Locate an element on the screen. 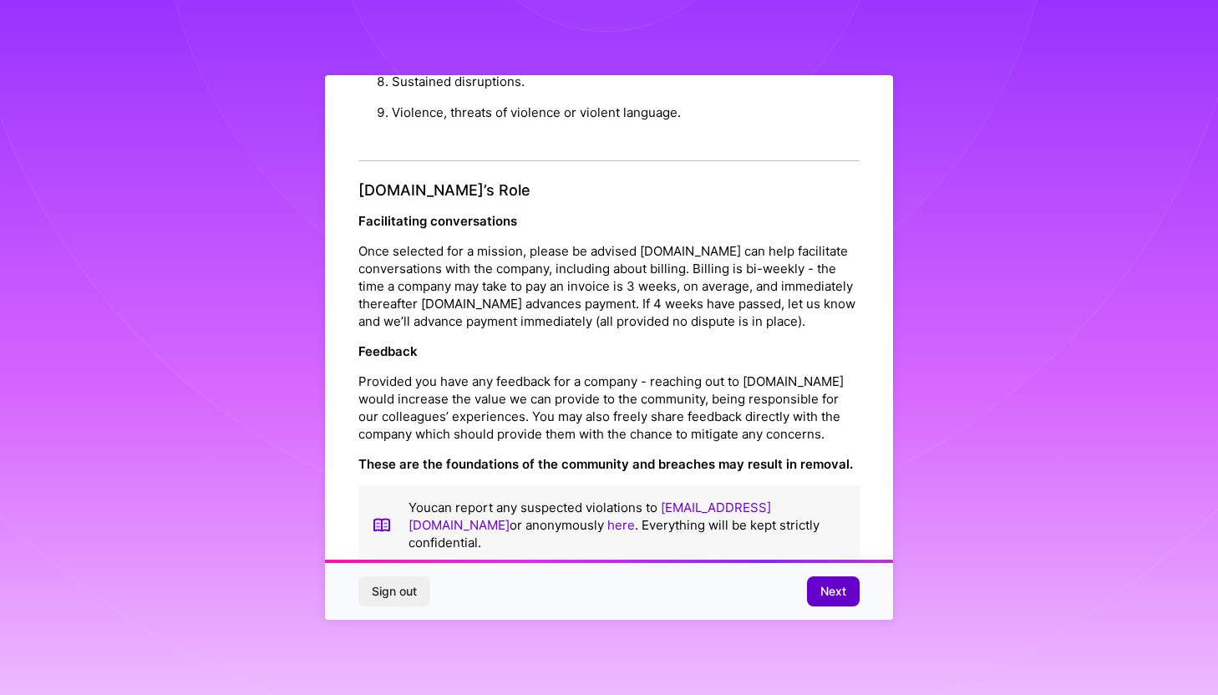  span: Next is located at coordinates (833, 592).